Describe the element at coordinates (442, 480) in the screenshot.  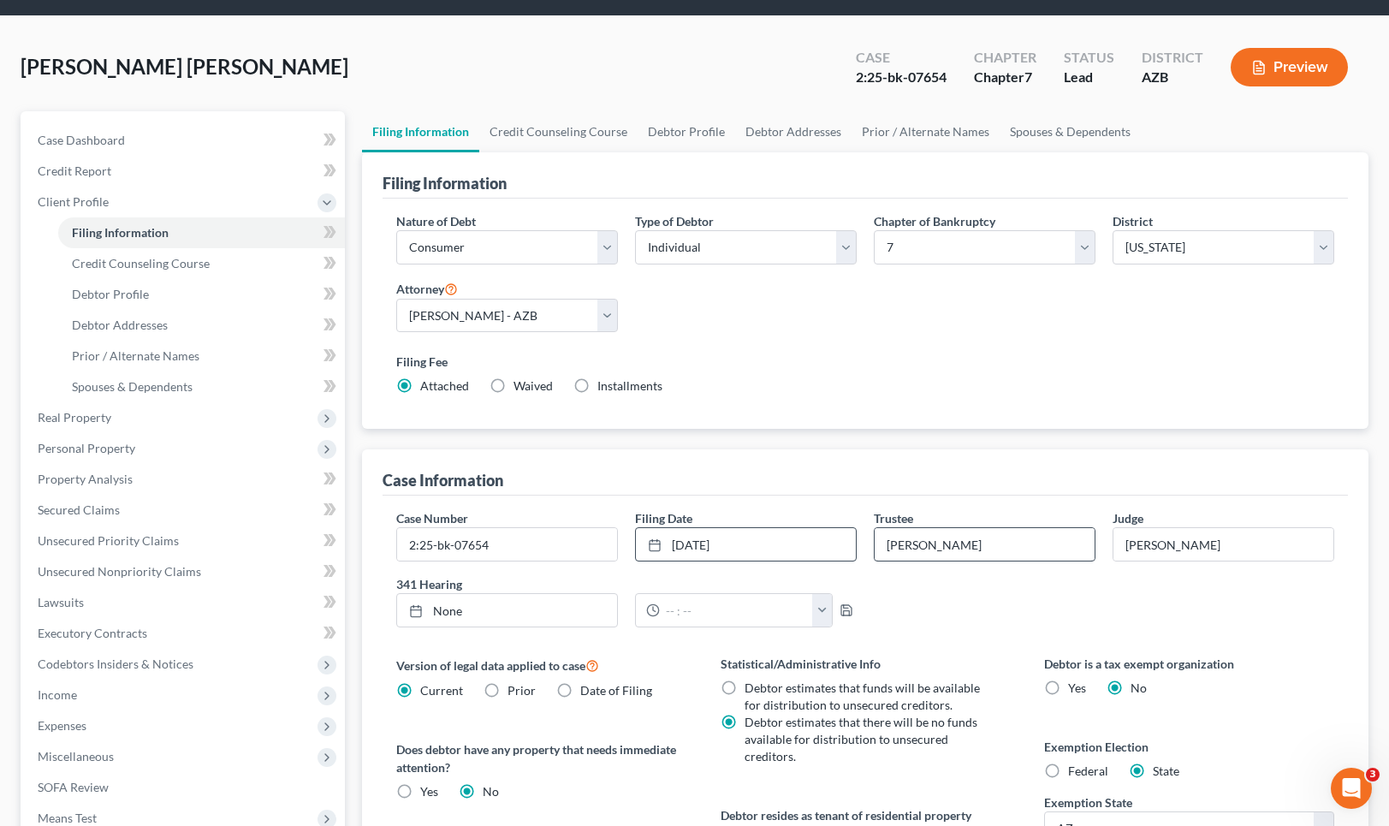
I see `div: Case Information` at that location.